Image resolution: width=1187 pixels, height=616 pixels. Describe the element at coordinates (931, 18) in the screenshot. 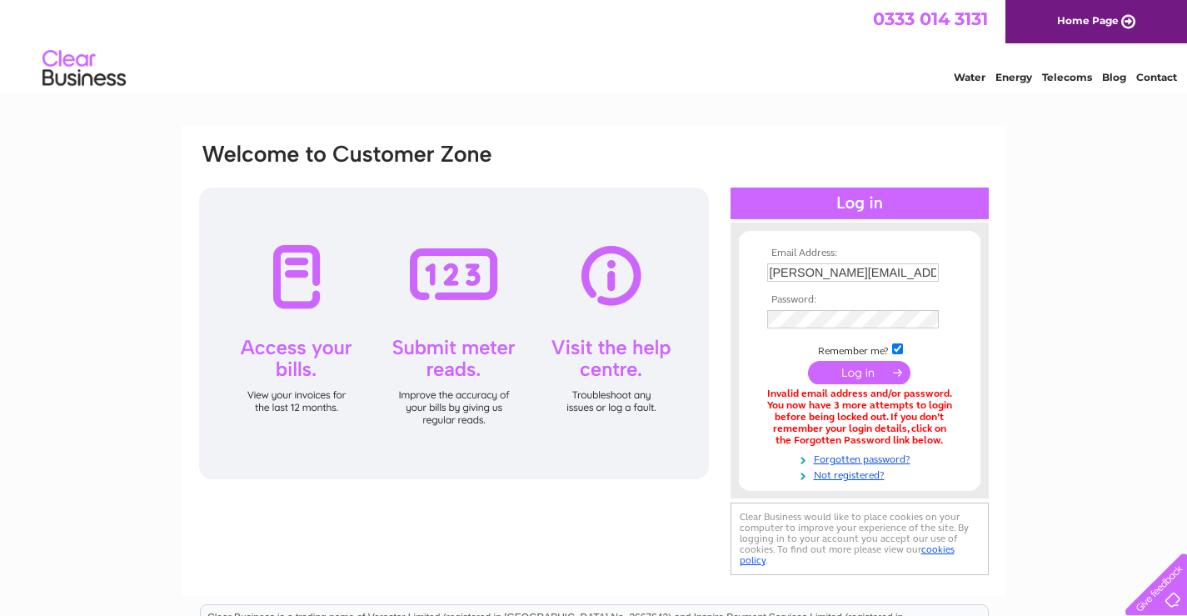

I see `a: 0333 014 3131` at that location.